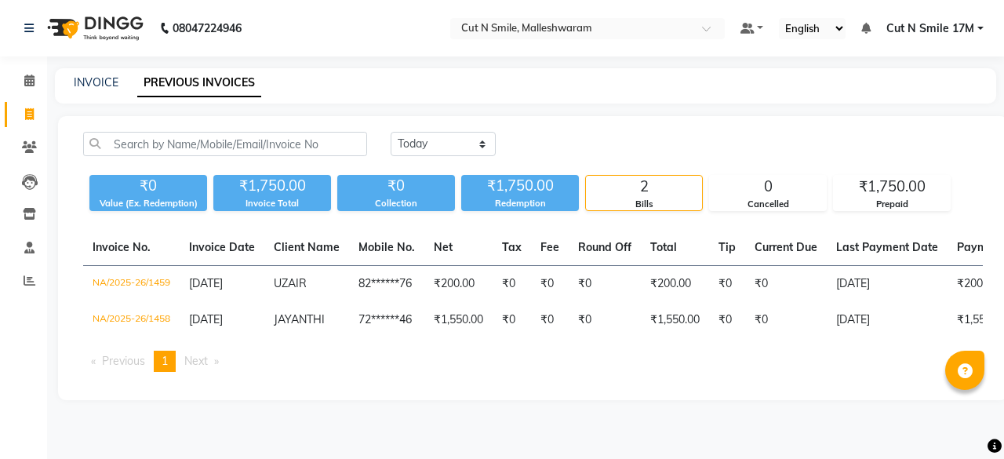  I want to click on div: Bills, so click(644, 204).